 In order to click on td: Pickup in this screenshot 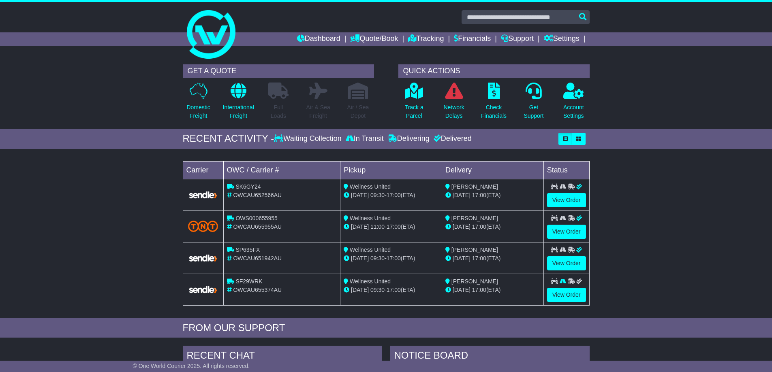, I will do `click(391, 170)`.